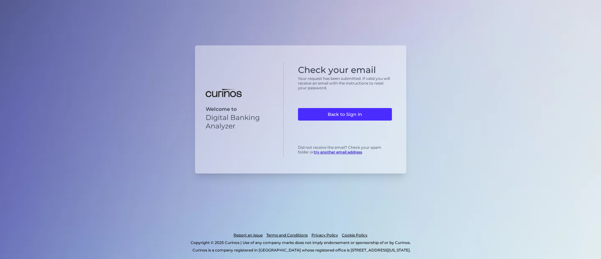 This screenshot has width=601, height=259. Describe the element at coordinates (345, 114) in the screenshot. I see `a: Back to Sign In` at that location.